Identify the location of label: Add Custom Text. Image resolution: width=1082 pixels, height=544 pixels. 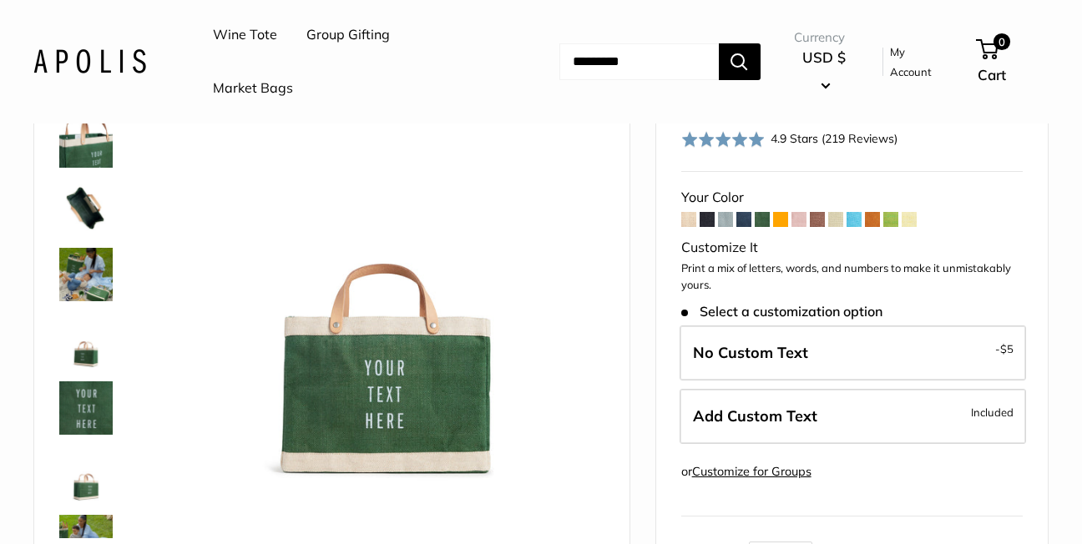
(853, 417).